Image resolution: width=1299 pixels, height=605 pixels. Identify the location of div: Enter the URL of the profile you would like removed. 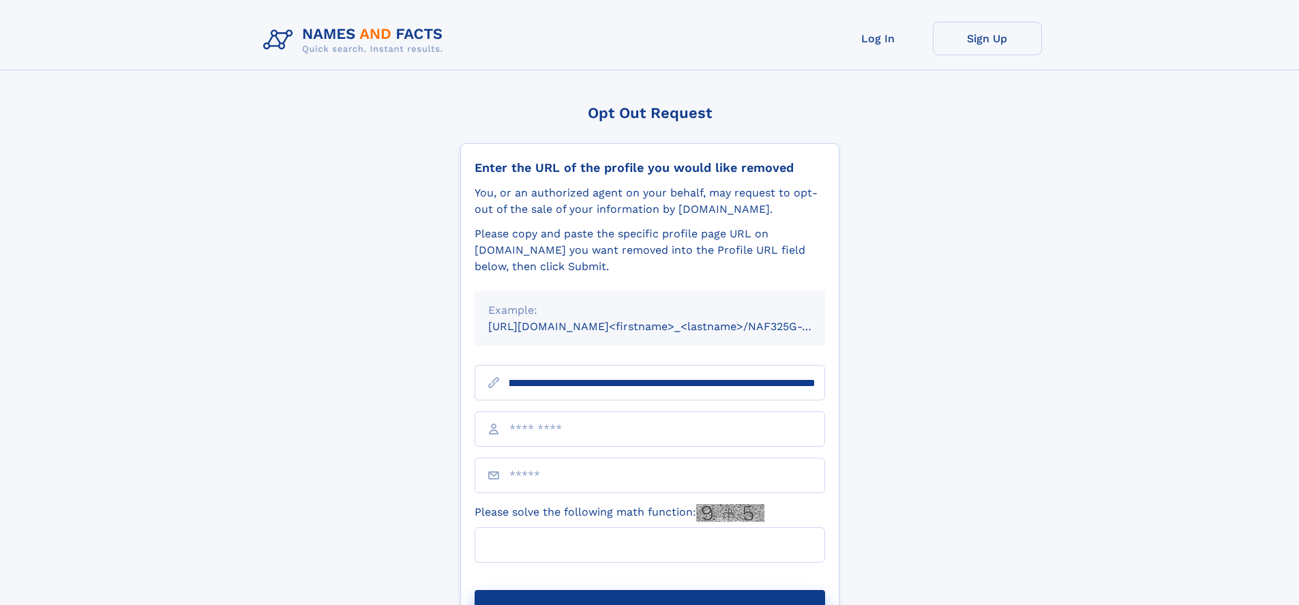
(650, 168).